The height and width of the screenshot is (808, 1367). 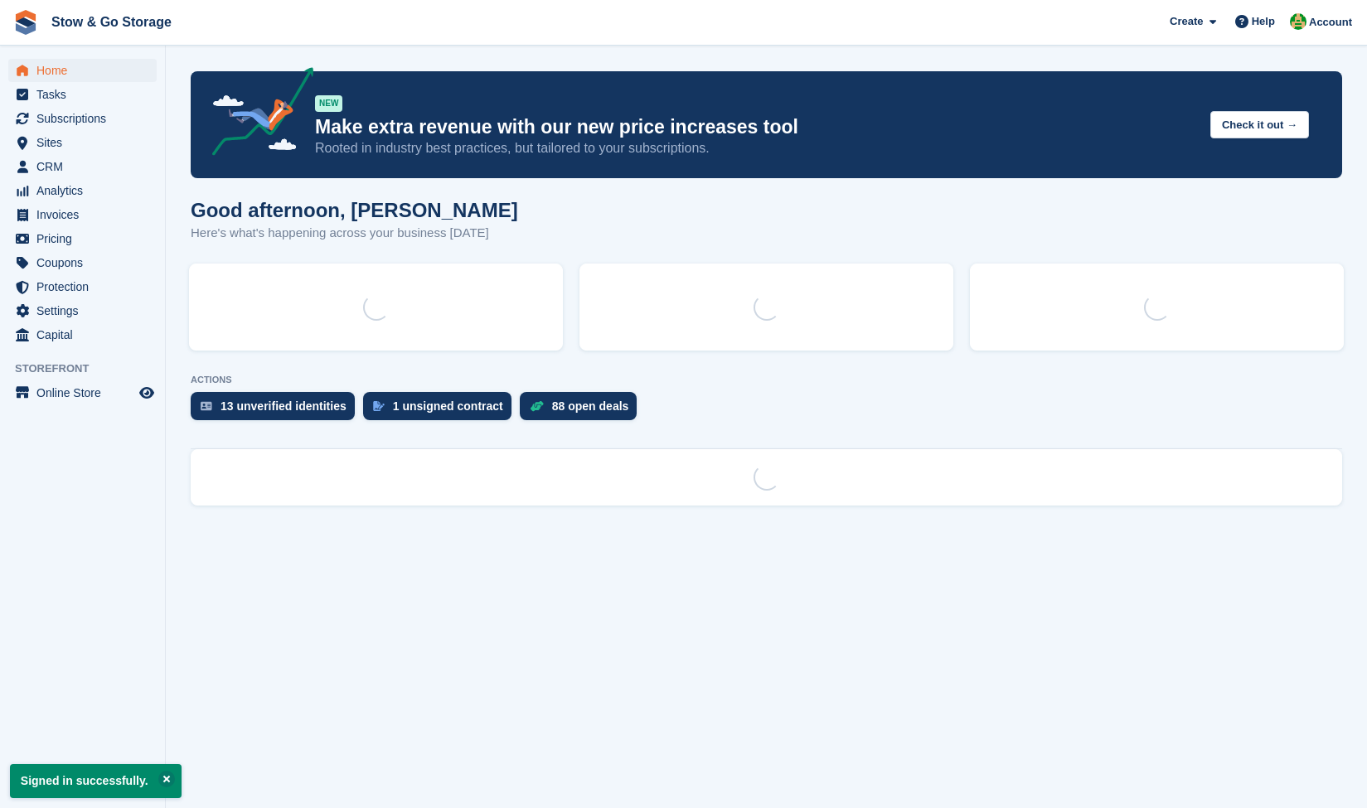 I want to click on span: Storefront, so click(x=90, y=369).